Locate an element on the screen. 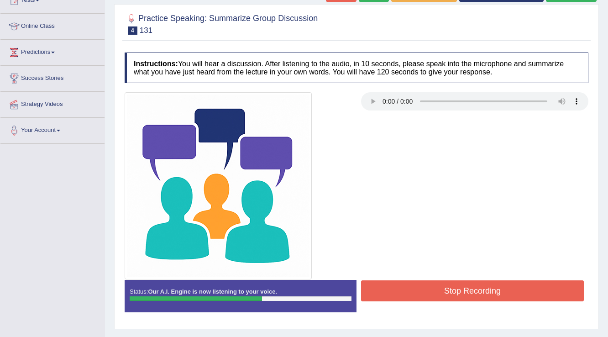 This screenshot has height=337, width=608. b: Instructions: is located at coordinates (156, 63).